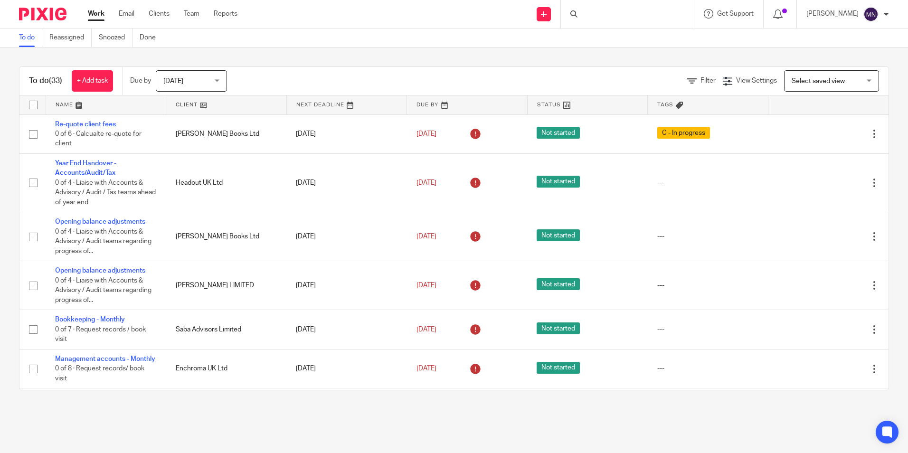  I want to click on a: Year End Handover - Accounts/Audit/Tax, so click(86, 168).